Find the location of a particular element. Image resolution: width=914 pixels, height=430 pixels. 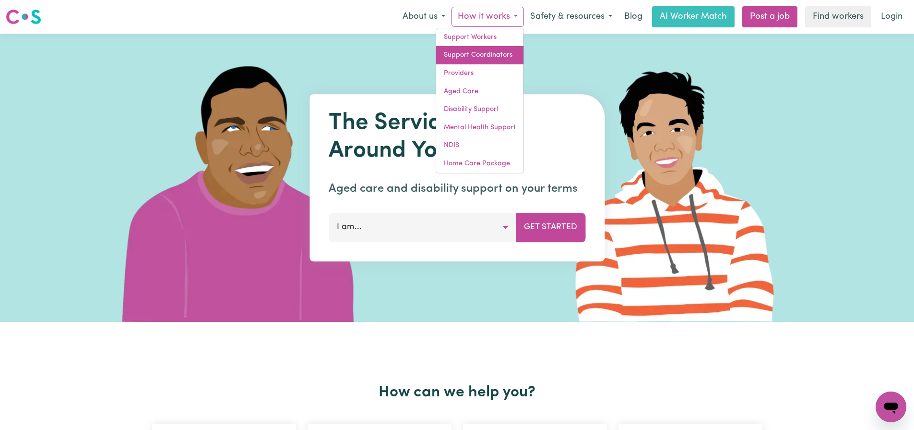

button: Get Started is located at coordinates (551, 227).